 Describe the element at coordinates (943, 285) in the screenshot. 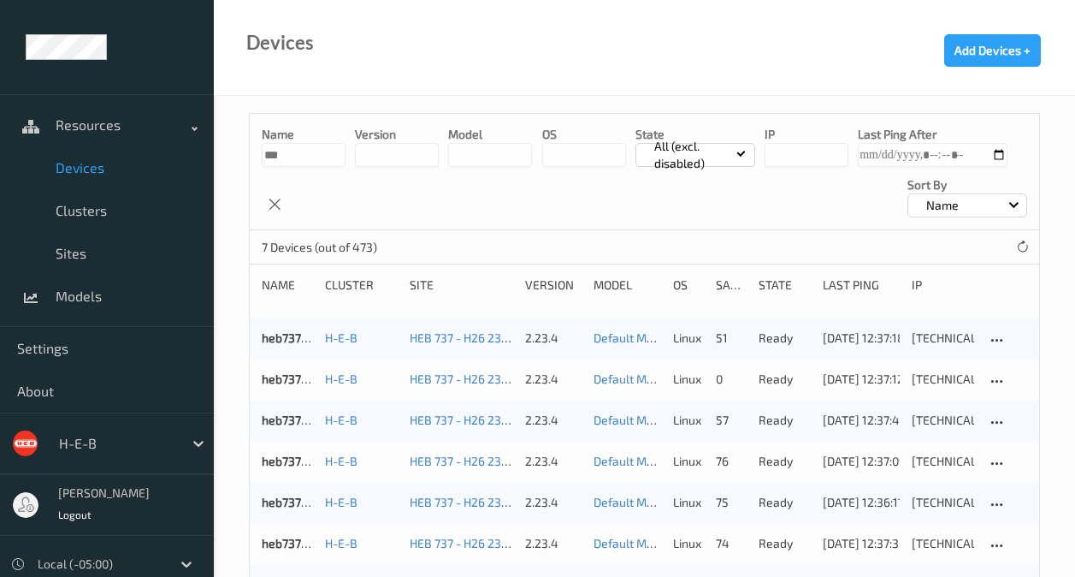

I see `div: ip` at that location.